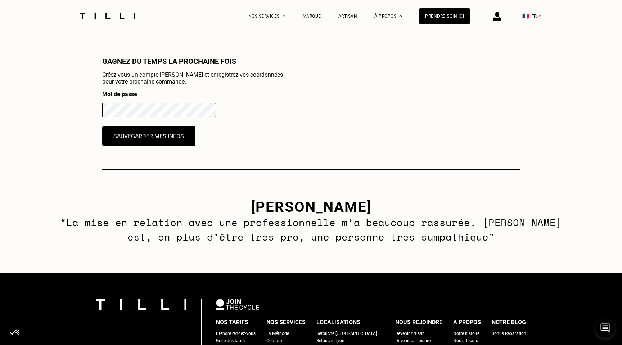 Image resolution: width=622 pixels, height=345 pixels. Describe the element at coordinates (230, 340) in the screenshot. I see `div: Grille des tarifs` at that location.